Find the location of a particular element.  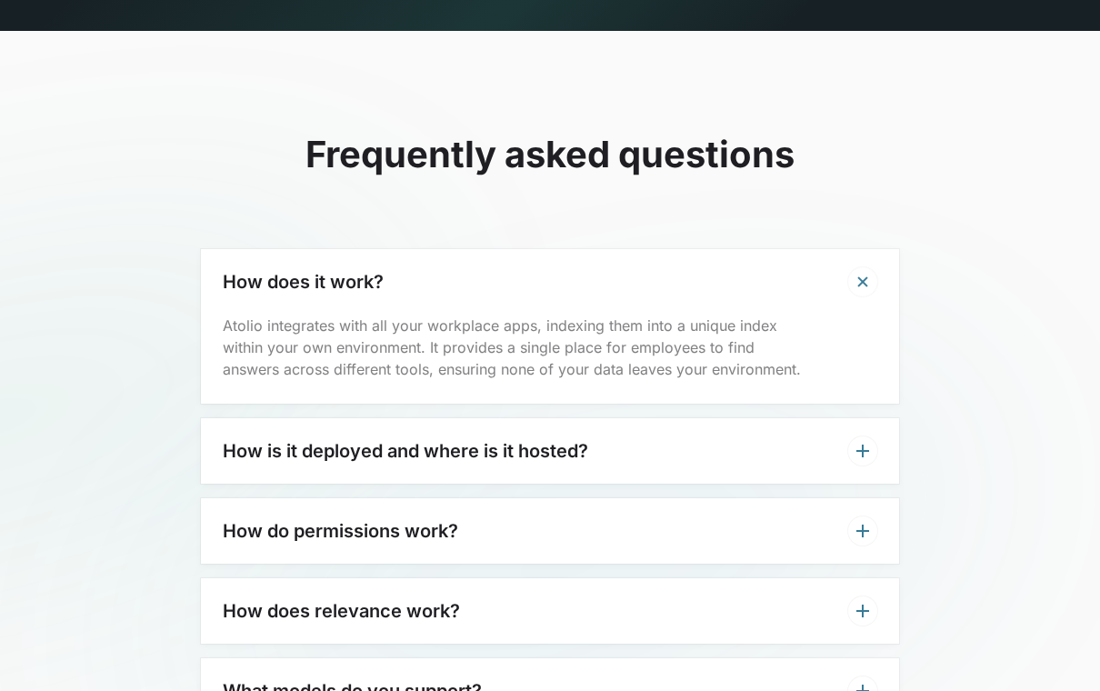

h3: How does relevance work? is located at coordinates (341, 611).